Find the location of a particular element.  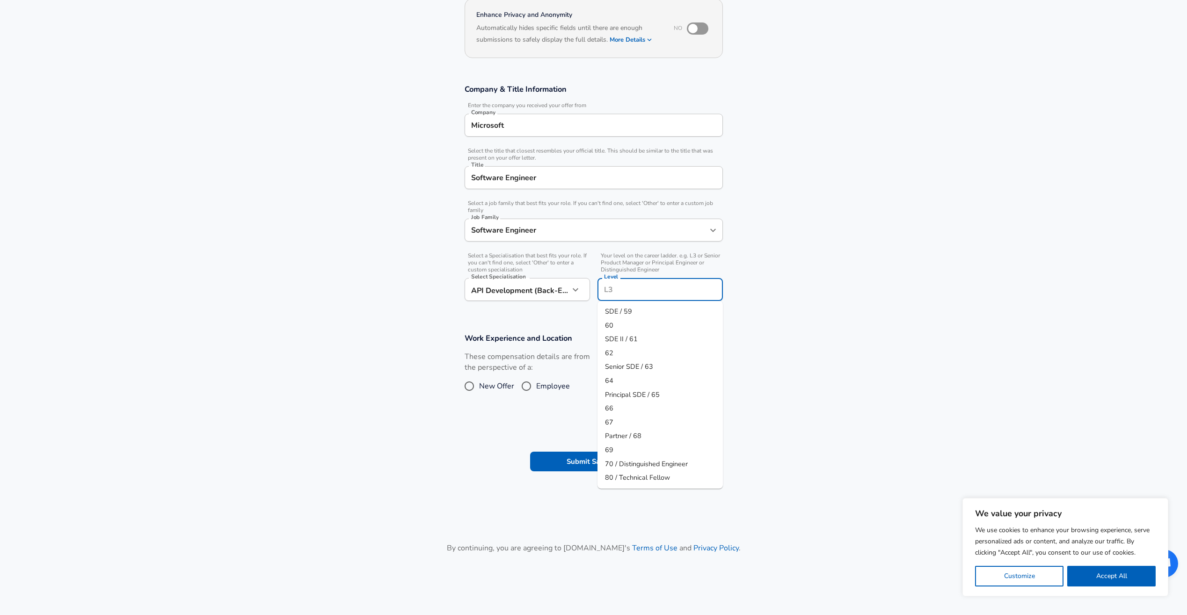

span: 67 is located at coordinates (609, 422).